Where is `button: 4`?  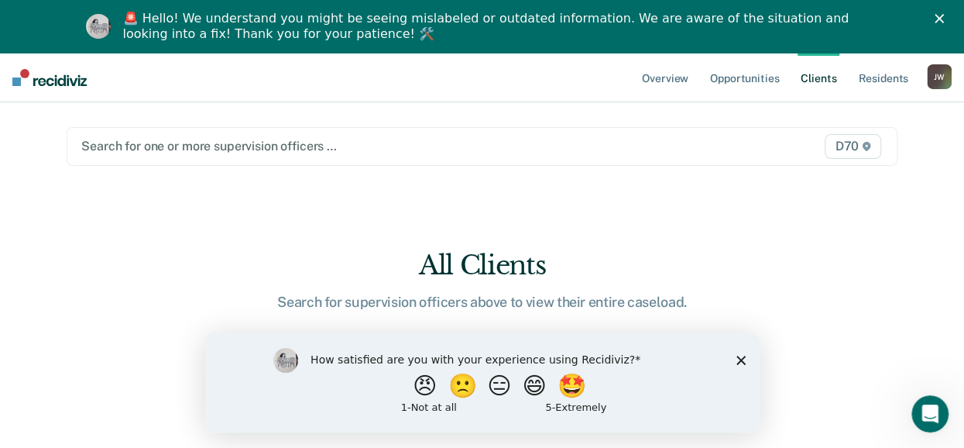 button: 4 is located at coordinates (331, 53).